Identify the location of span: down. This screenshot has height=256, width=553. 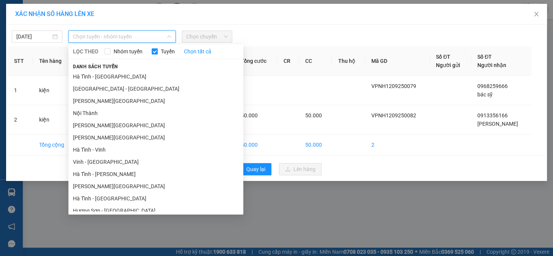
(169, 37).